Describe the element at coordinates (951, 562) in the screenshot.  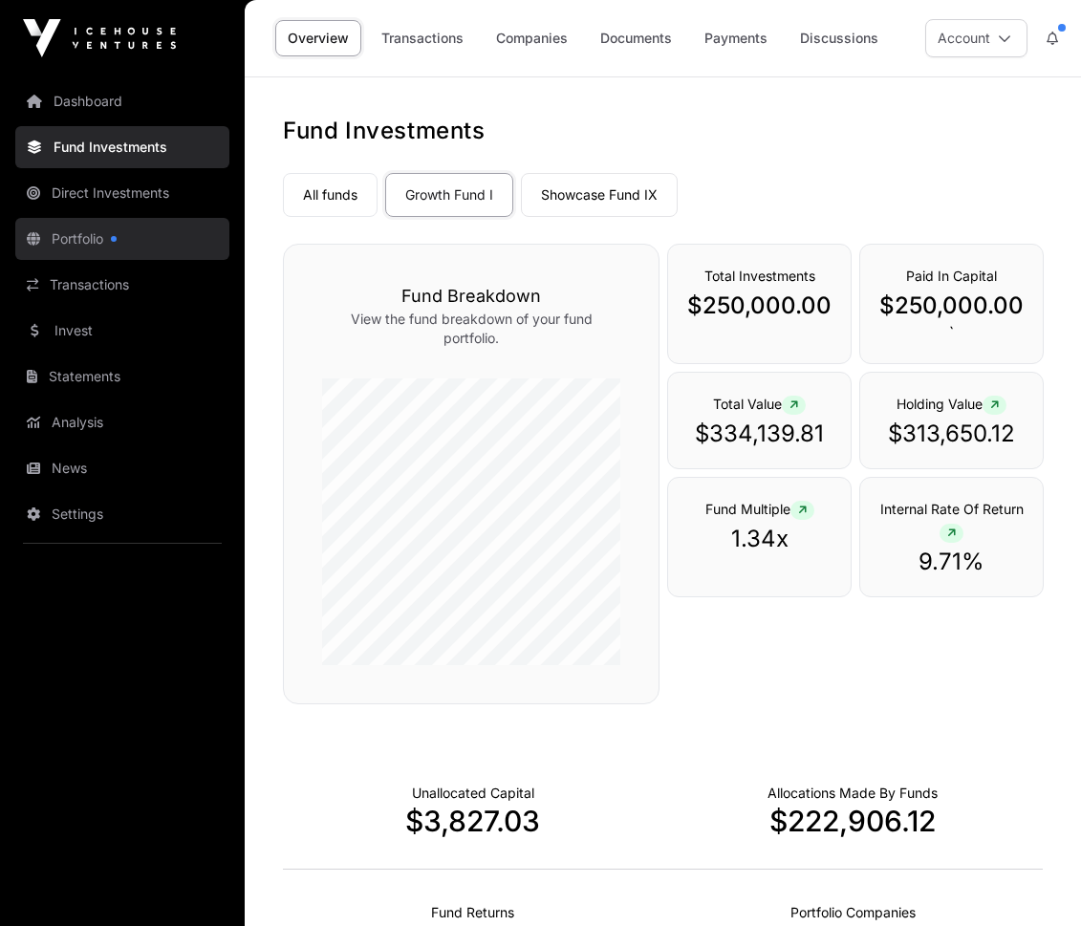
I see `p: 9.71%` at that location.